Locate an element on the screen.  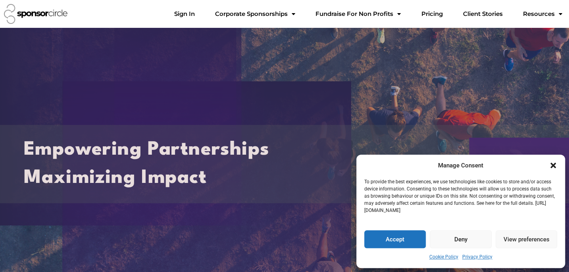
a: Cookie Policy is located at coordinates (444, 256).